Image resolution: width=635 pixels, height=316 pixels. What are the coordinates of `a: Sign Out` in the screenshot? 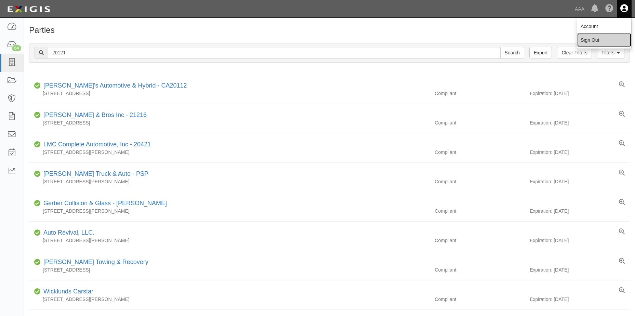 It's located at (604, 40).